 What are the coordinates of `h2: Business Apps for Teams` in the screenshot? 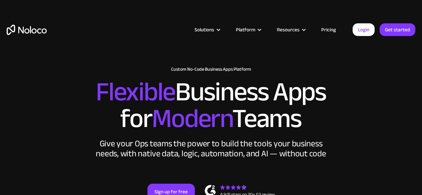 It's located at (211, 105).